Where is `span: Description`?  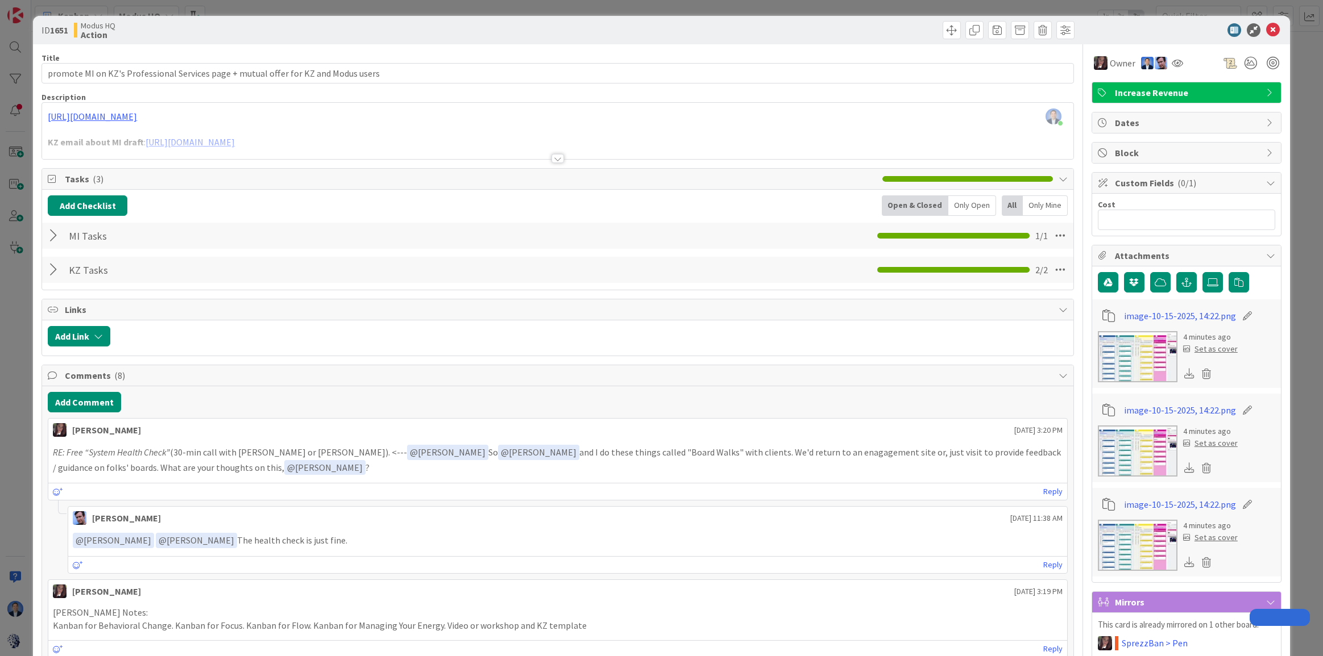
span: Description is located at coordinates (64, 97).